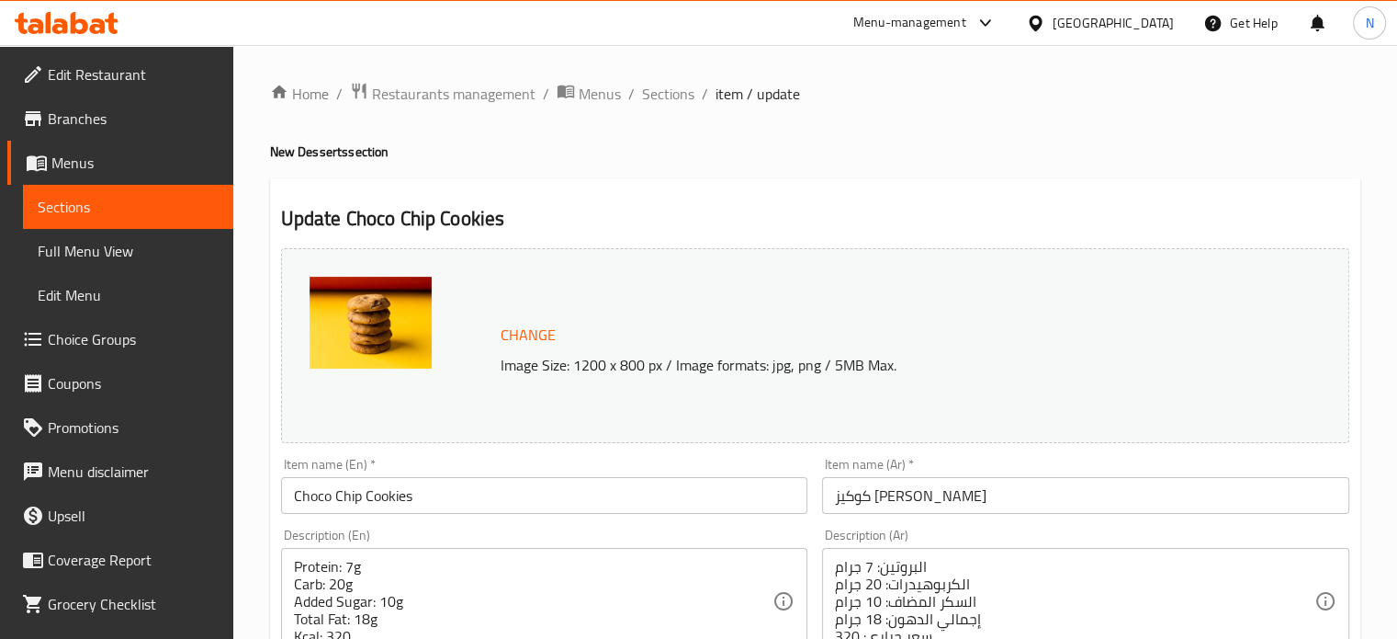  I want to click on span: Full Menu View, so click(128, 251).